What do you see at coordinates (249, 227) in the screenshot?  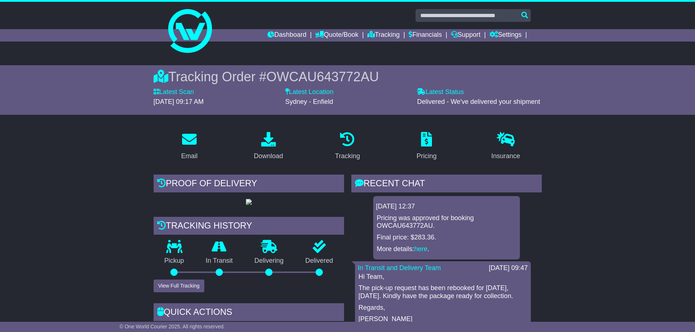 I see `div: Tracking history` at bounding box center [249, 227].